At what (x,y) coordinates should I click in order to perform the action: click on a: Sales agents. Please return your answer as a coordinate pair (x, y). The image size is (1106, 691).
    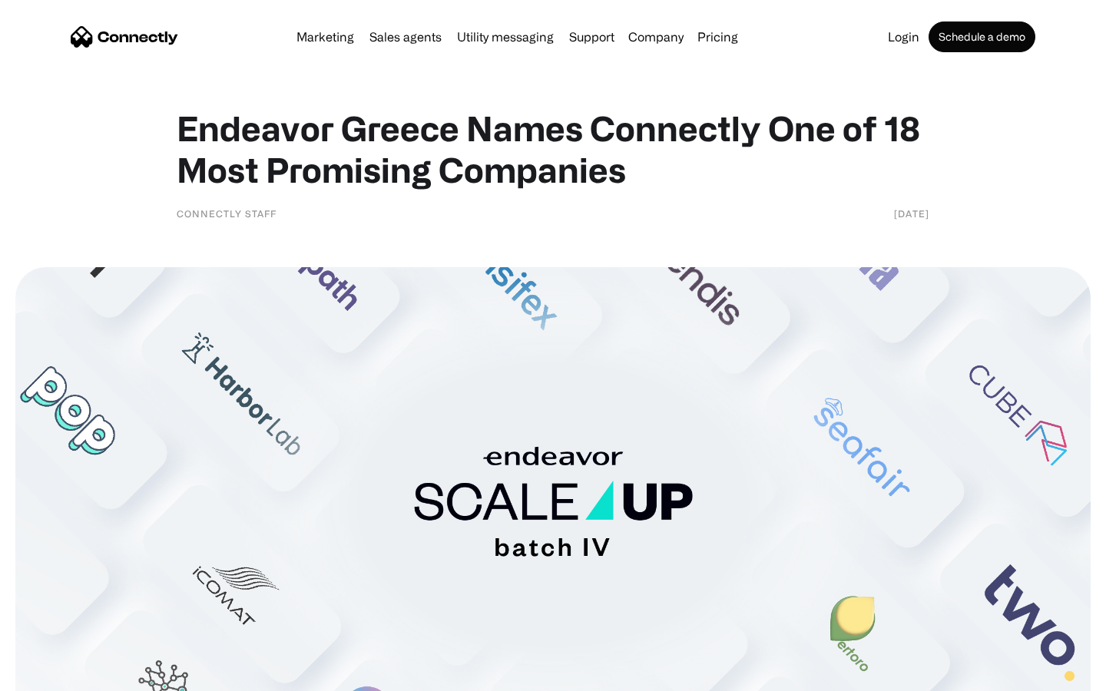
    Looking at the image, I should click on (406, 37).